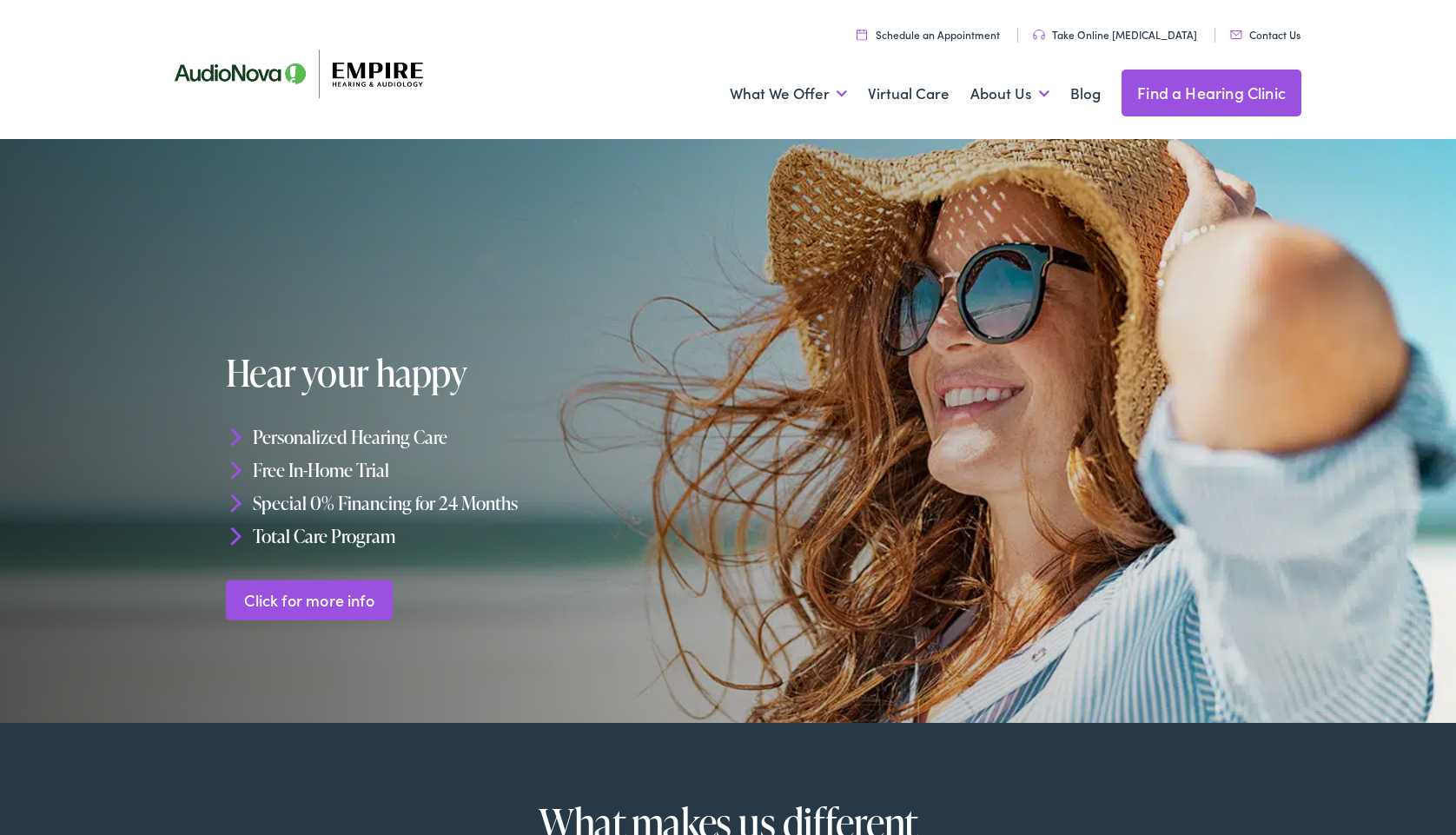  I want to click on li: Free In-Home Trial, so click(480, 470).